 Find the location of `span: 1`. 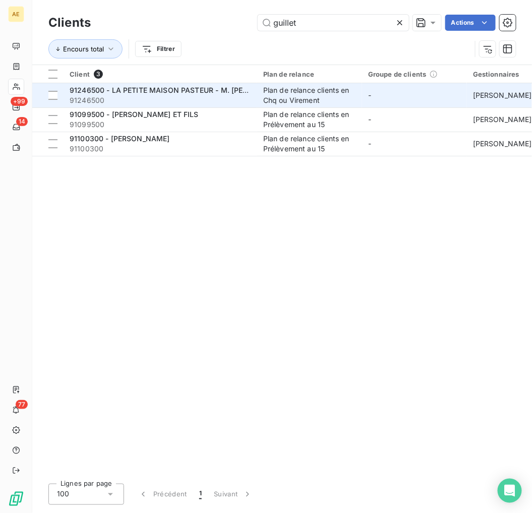

span: 1 is located at coordinates (200, 494).